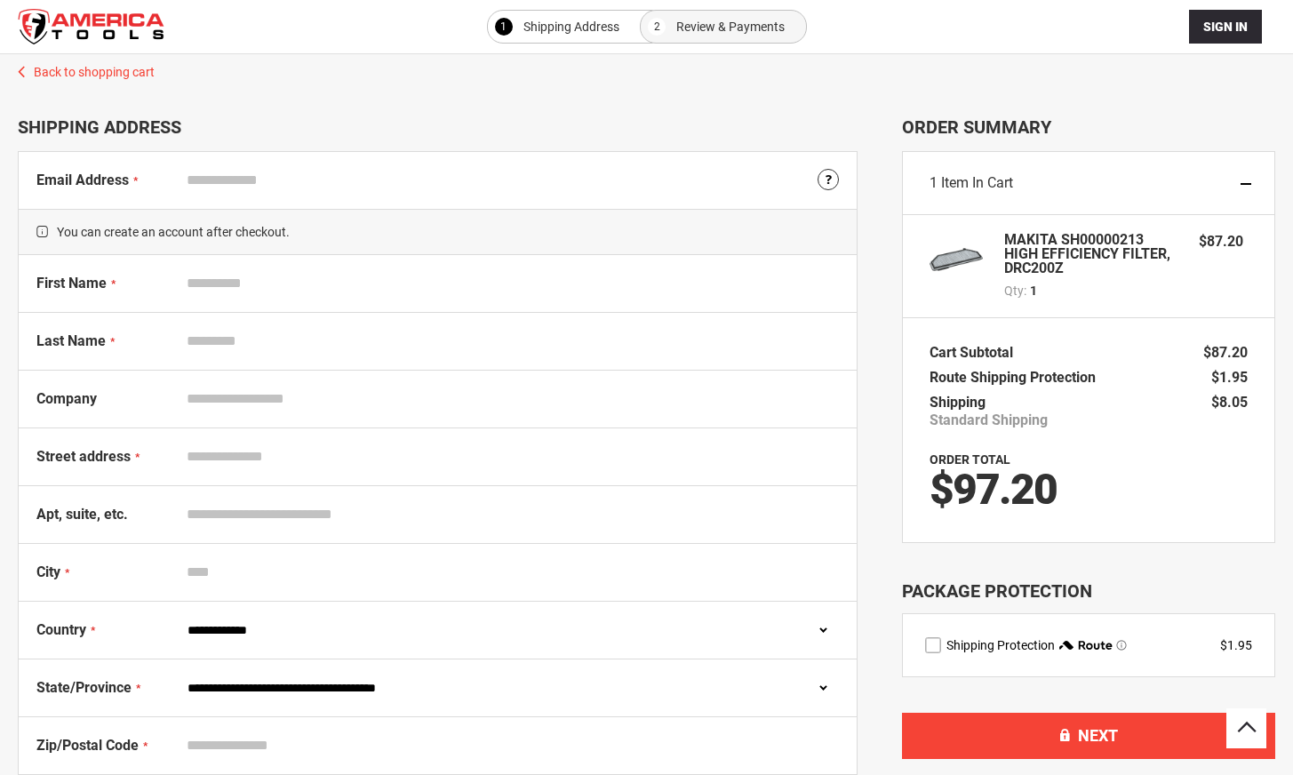  What do you see at coordinates (437, 232) in the screenshot?
I see `span: You can create an account after checkout.` at bounding box center [437, 232].